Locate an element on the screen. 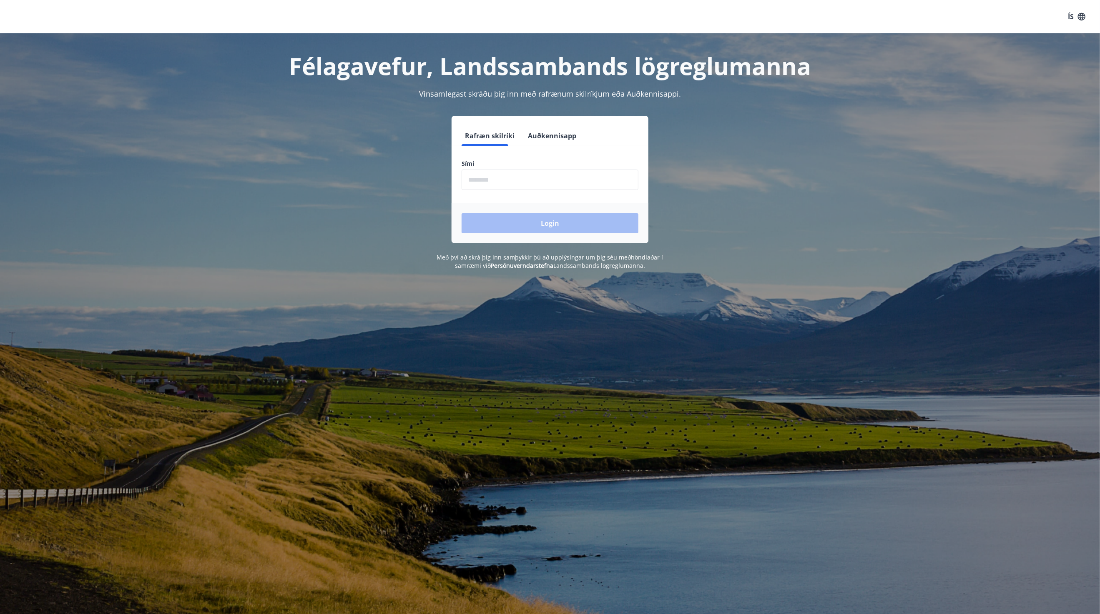 The width and height of the screenshot is (1100, 614). span: Vinsamlegast skráðu þig inn með rafrænum skilríkjum eða Auðkennisappi. is located at coordinates (550, 94).